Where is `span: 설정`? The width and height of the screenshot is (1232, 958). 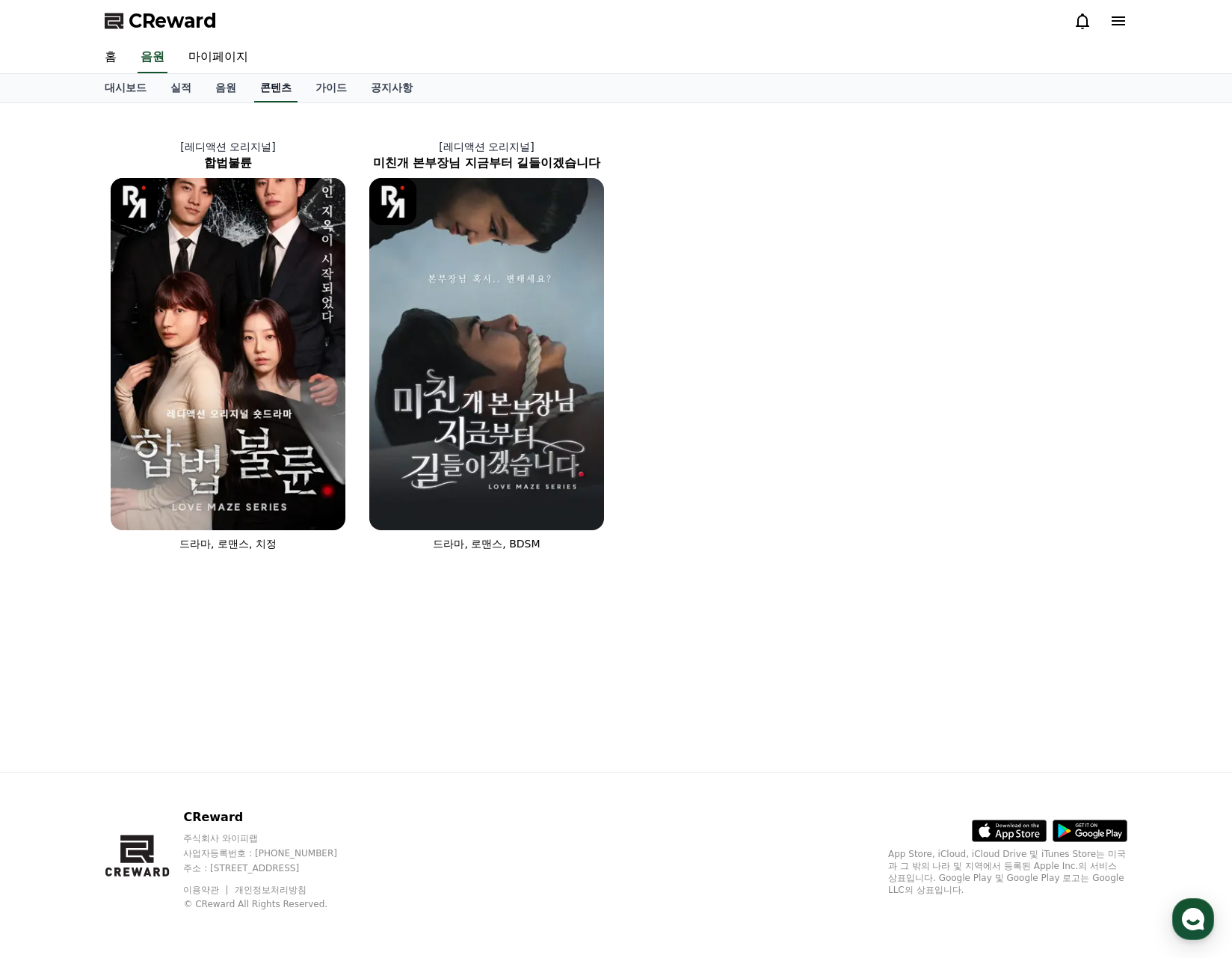 span: 설정 is located at coordinates (240, 502).